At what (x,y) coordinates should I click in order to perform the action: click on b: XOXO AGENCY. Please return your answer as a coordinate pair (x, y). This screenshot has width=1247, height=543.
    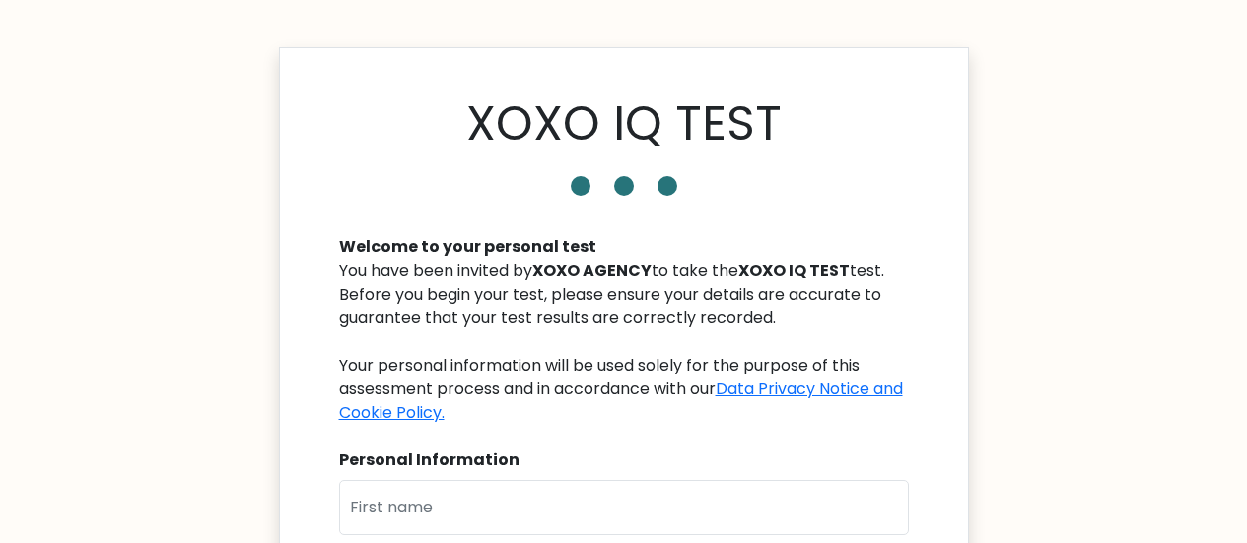
    Looking at the image, I should click on (592, 270).